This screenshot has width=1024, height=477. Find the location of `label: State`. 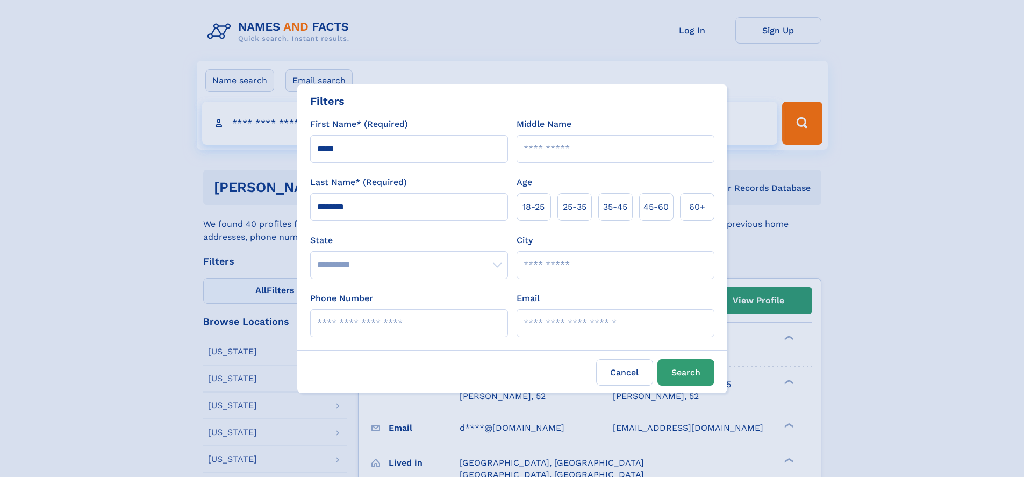

label: State is located at coordinates (409, 240).